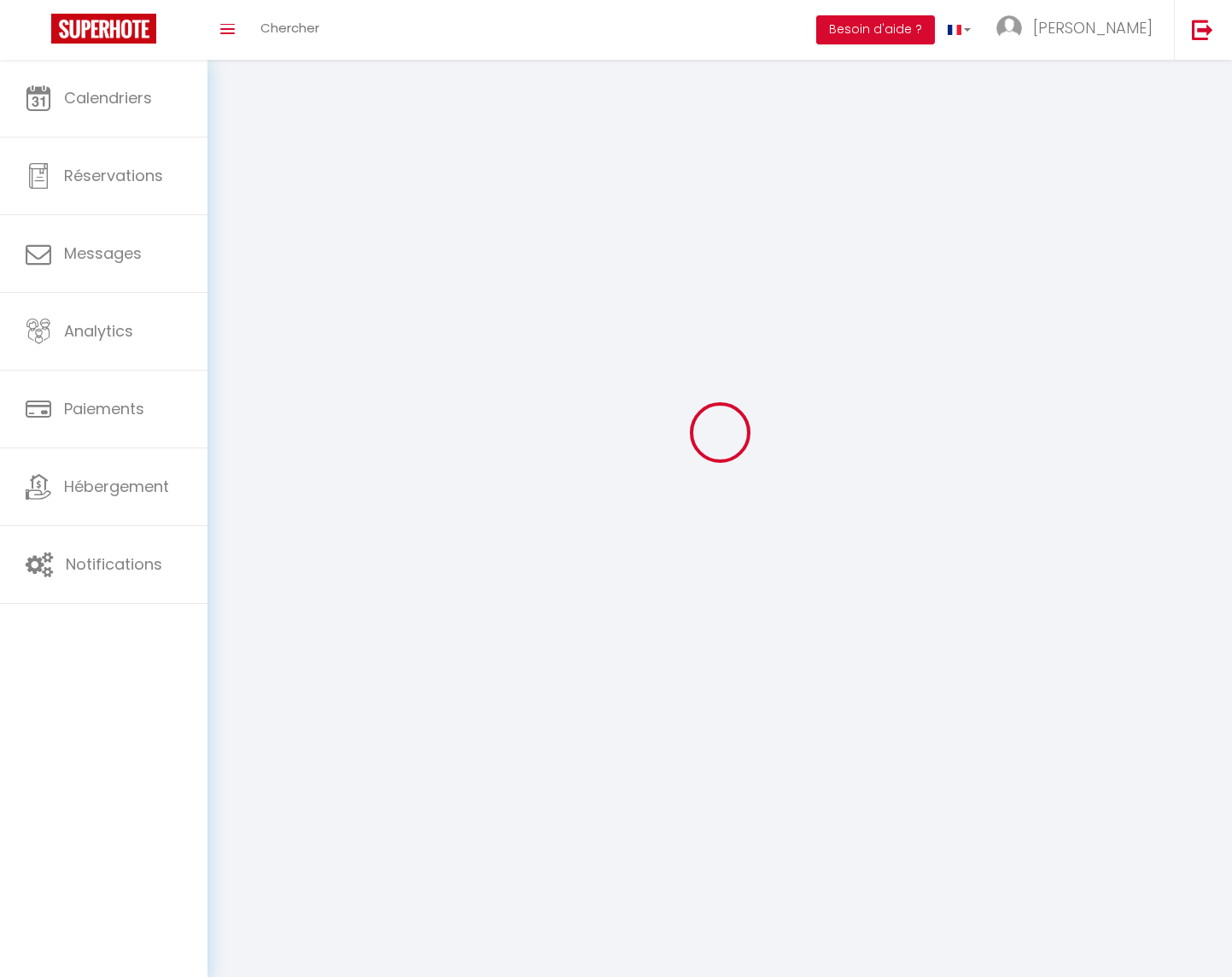  What do you see at coordinates (114, 563) in the screenshot?
I see `span: Notifications` at bounding box center [114, 563].